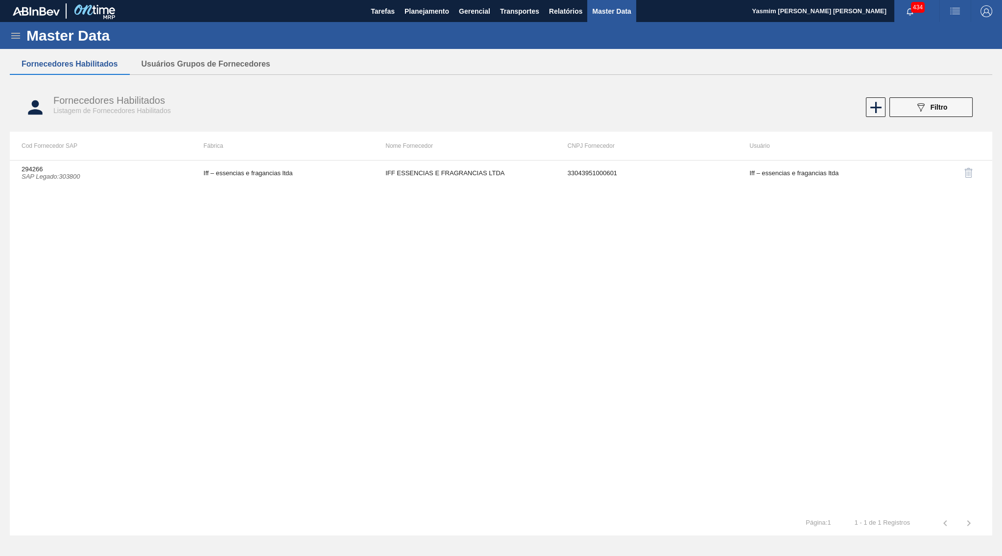 Image resolution: width=1002 pixels, height=556 pixels. What do you see at coordinates (101, 173) in the screenshot?
I see `td: 294266` at bounding box center [101, 173].